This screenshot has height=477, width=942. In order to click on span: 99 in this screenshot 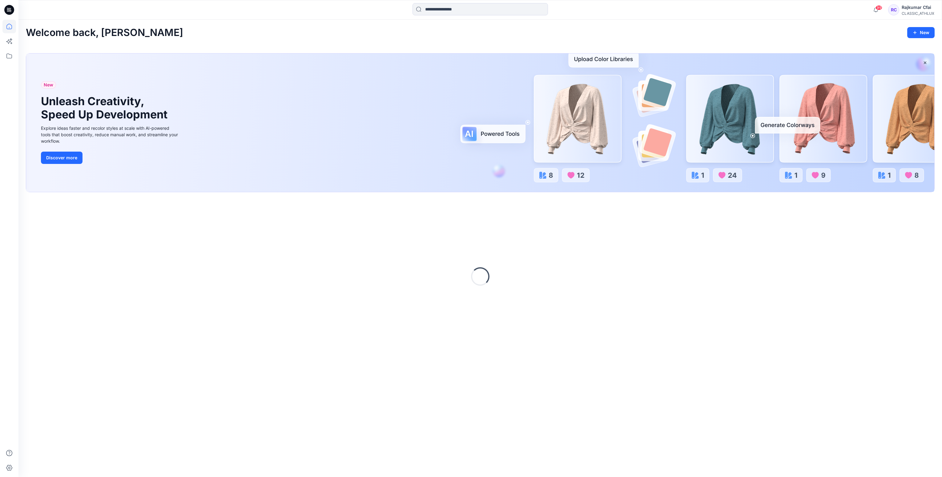, I will do `click(879, 8)`.